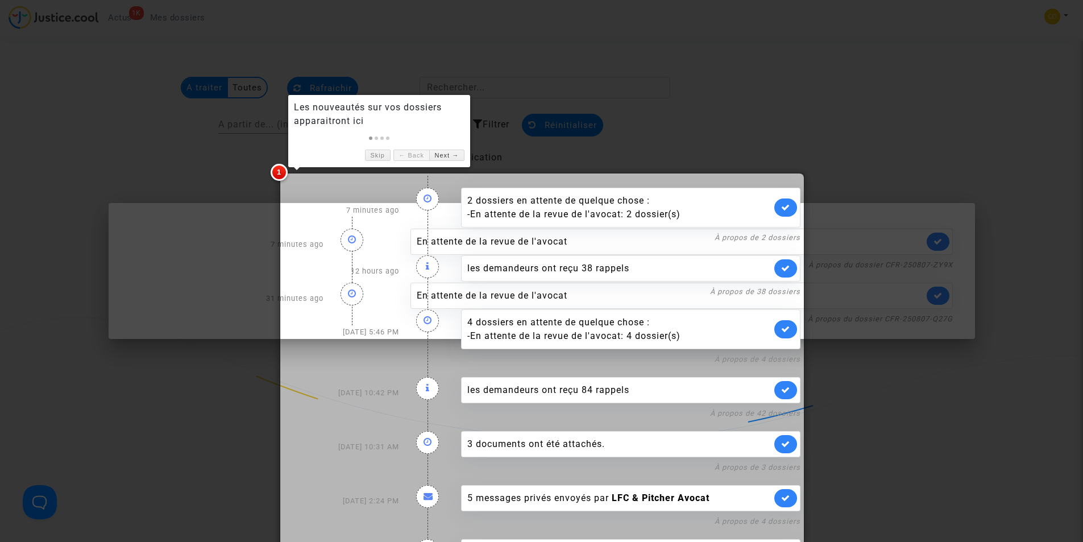 The height and width of the screenshot is (542, 1083). What do you see at coordinates (340, 210) in the screenshot?
I see `div: 7 minutes ago` at bounding box center [340, 210].